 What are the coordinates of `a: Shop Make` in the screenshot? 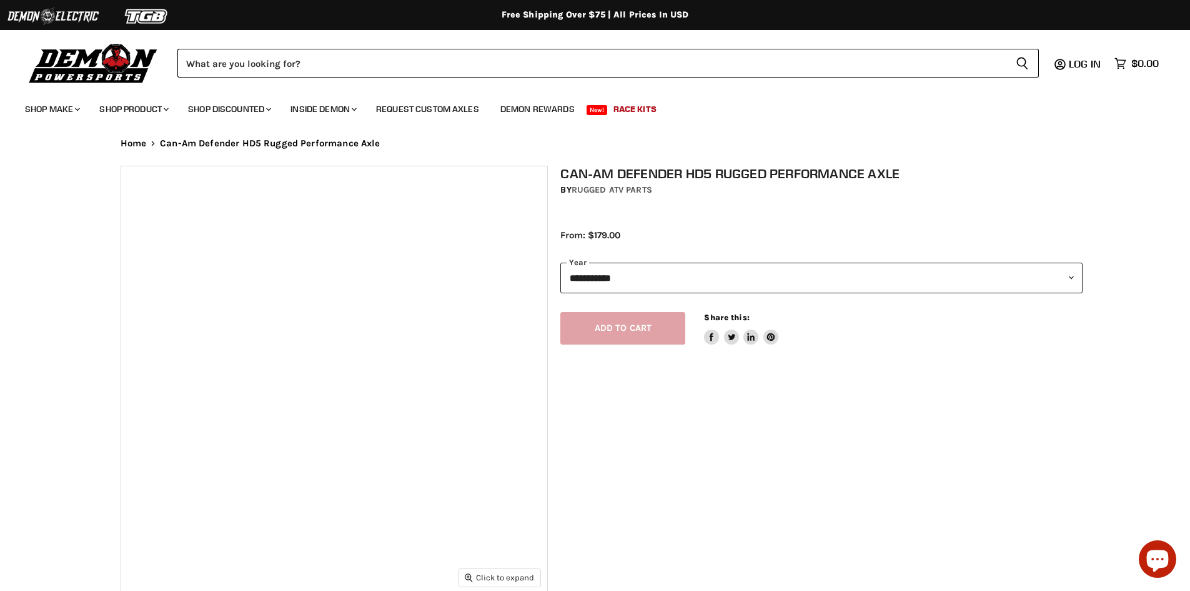 It's located at (51, 109).